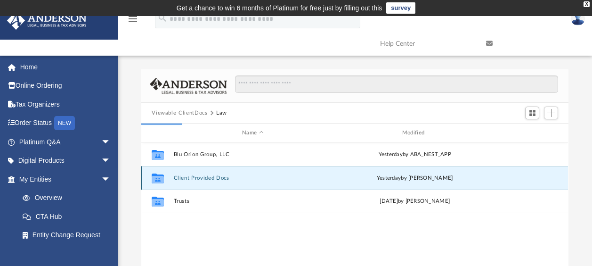 The width and height of the screenshot is (592, 266). What do you see at coordinates (180, 113) in the screenshot?
I see `button: Viewable-ClientDocs` at bounding box center [180, 113].